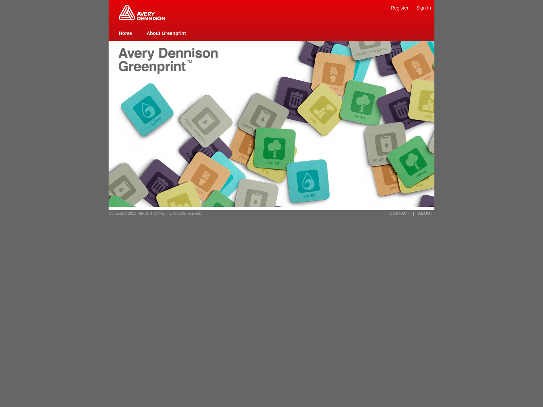  Describe the element at coordinates (142, 19) in the screenshot. I see `a: Greenprint` at that location.